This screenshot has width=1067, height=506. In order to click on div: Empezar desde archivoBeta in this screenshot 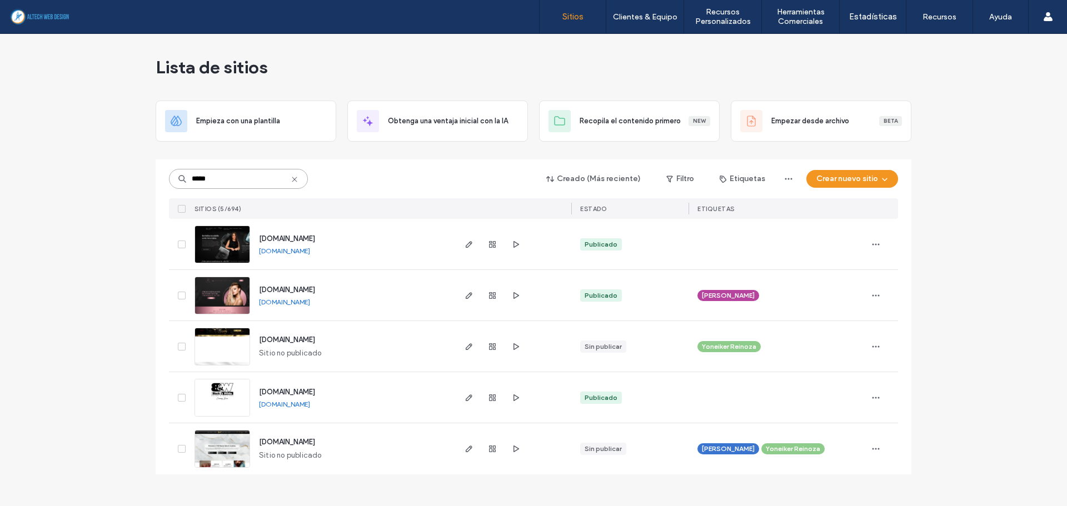, I will do `click(821, 121)`.